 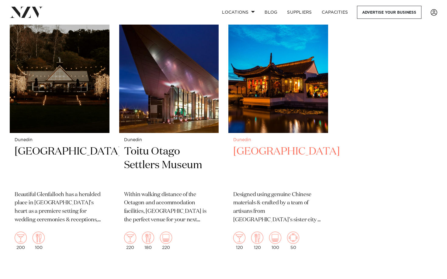 I want to click on a: Locations, so click(x=238, y=12).